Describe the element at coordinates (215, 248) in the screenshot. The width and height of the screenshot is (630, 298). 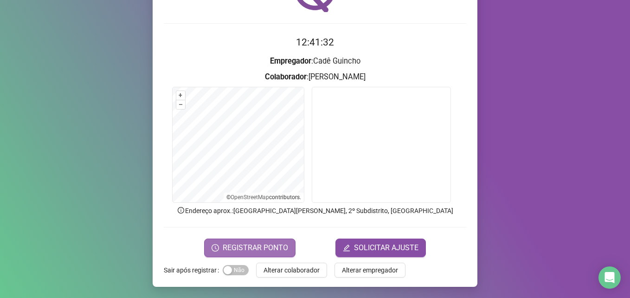
I see `span: clock-circle` at that location.